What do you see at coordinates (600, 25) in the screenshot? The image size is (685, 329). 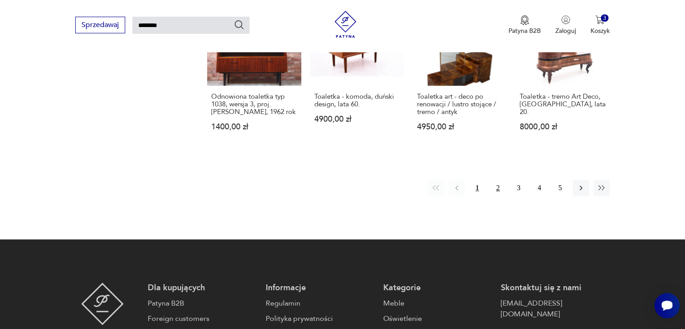 I see `button: 3Koszyk` at bounding box center [600, 25].